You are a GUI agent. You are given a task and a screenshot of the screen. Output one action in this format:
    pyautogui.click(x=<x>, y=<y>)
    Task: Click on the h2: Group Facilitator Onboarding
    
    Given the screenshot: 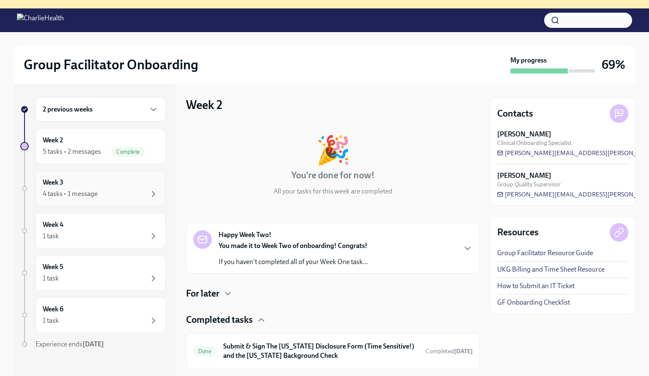 What is the action you would take?
    pyautogui.click(x=111, y=65)
    